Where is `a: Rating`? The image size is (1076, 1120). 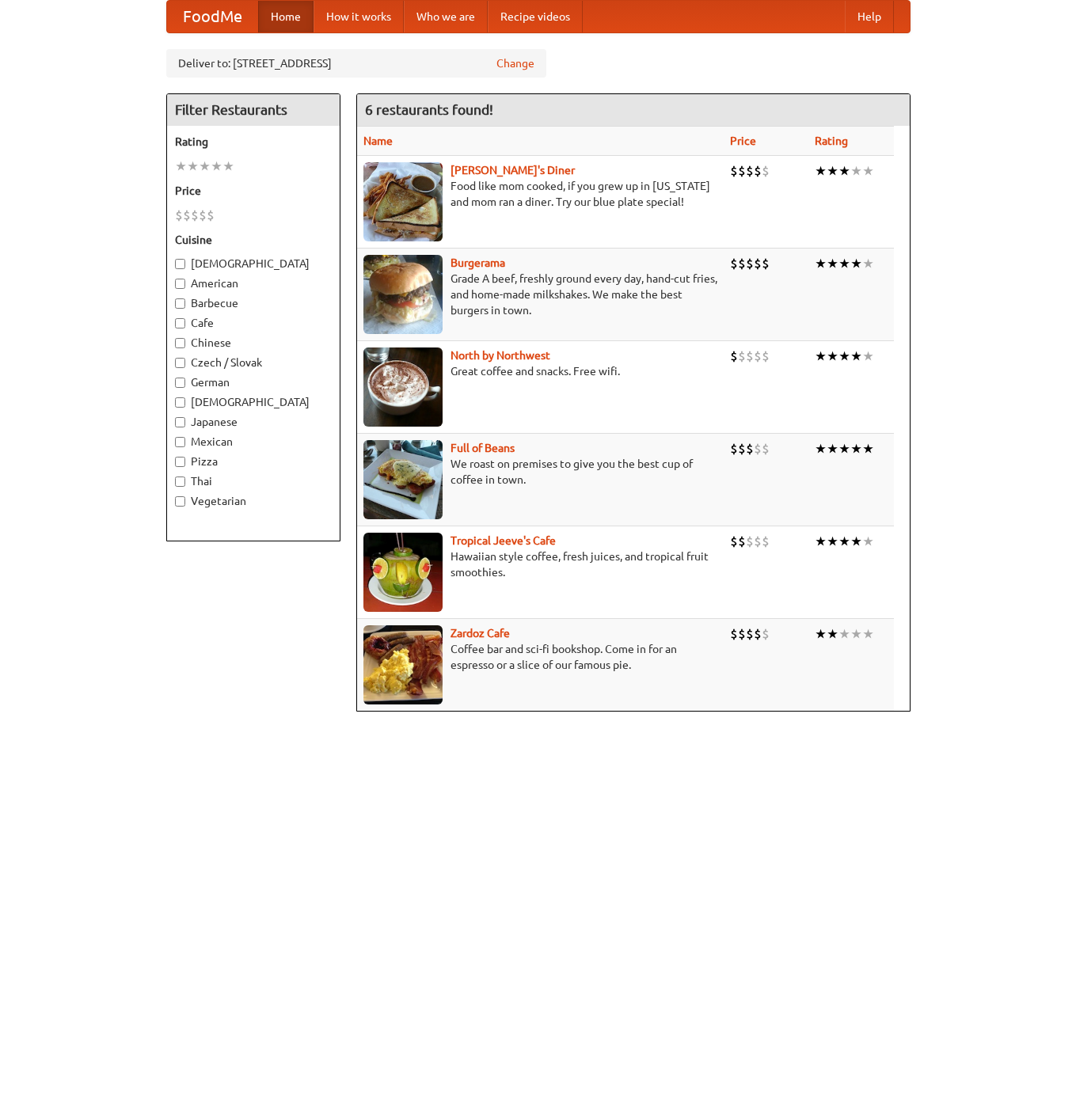 a: Rating is located at coordinates (832, 141).